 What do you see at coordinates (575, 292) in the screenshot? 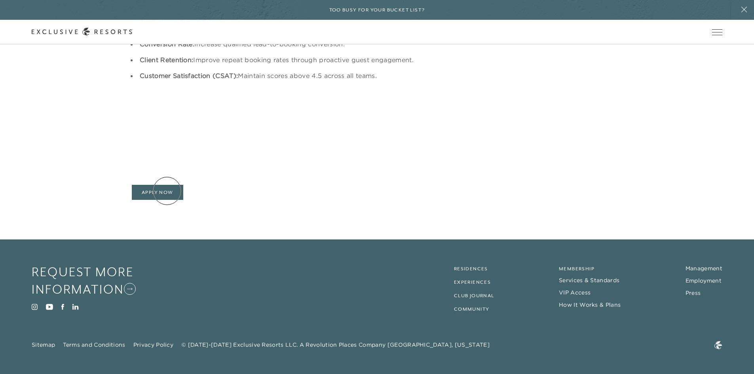
I see `a: VIP Access` at bounding box center [575, 292].